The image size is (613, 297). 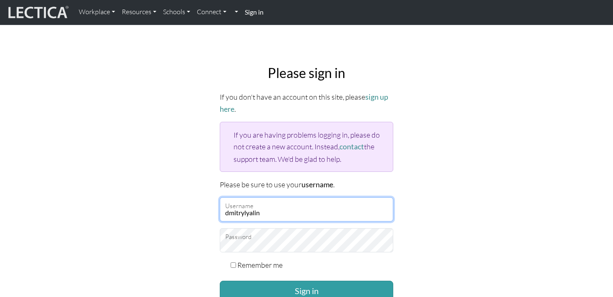 What do you see at coordinates (306, 103) in the screenshot?
I see `p: If you don't have an account on this site, please .` at bounding box center [306, 103].